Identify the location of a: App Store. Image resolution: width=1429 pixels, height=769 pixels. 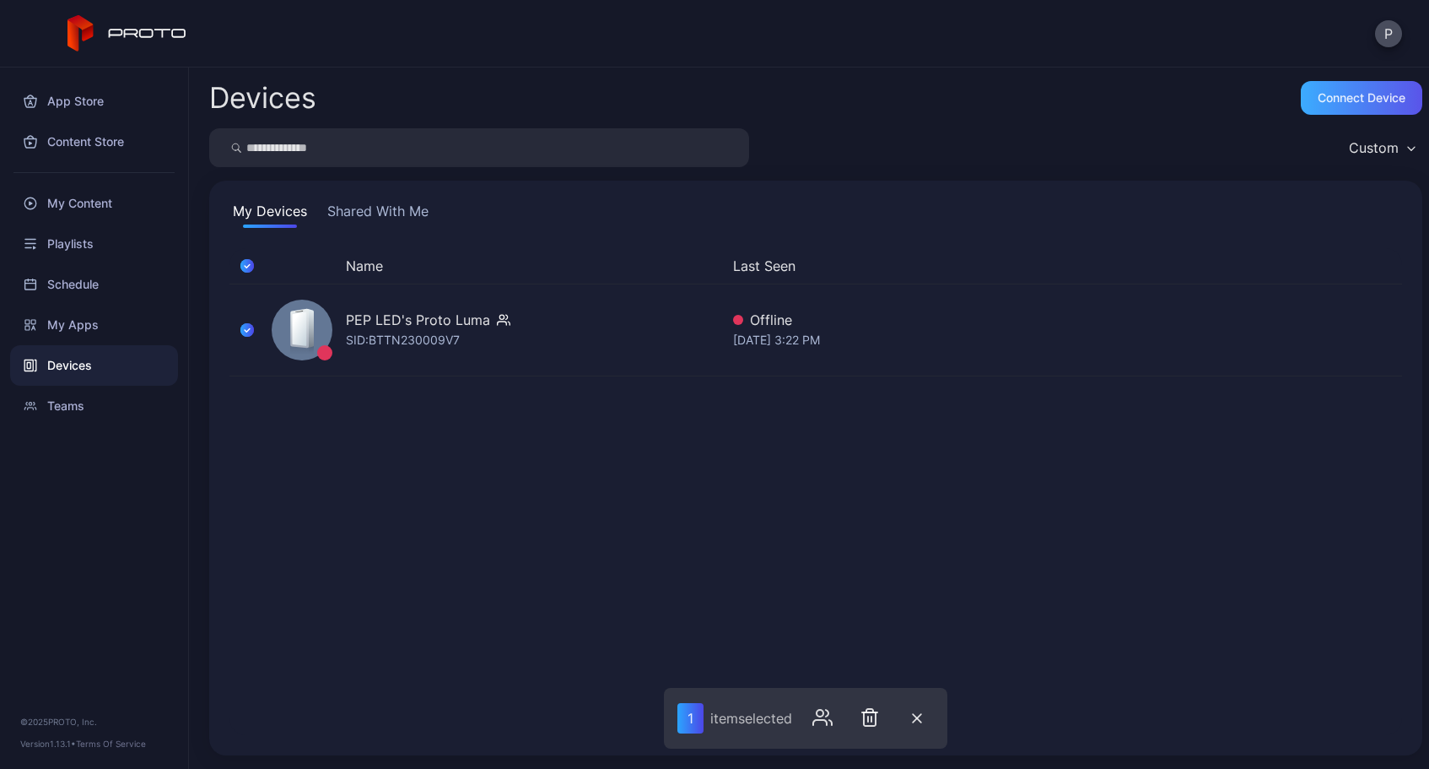
(94, 101).